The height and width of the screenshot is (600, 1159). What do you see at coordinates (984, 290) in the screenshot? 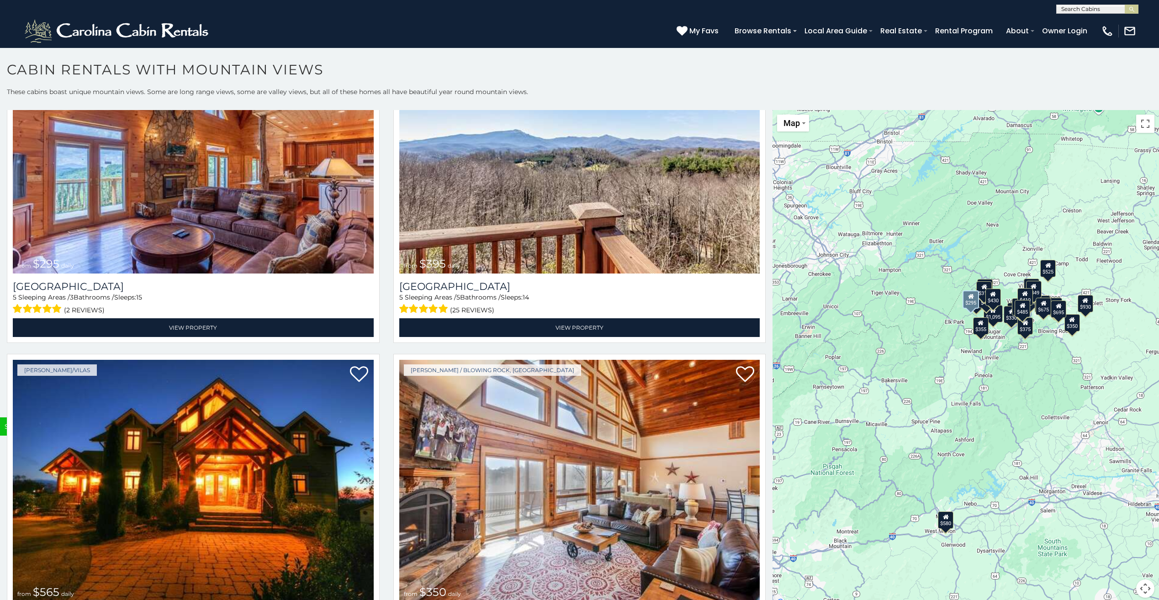
I see `div: $310` at bounding box center [984, 290].